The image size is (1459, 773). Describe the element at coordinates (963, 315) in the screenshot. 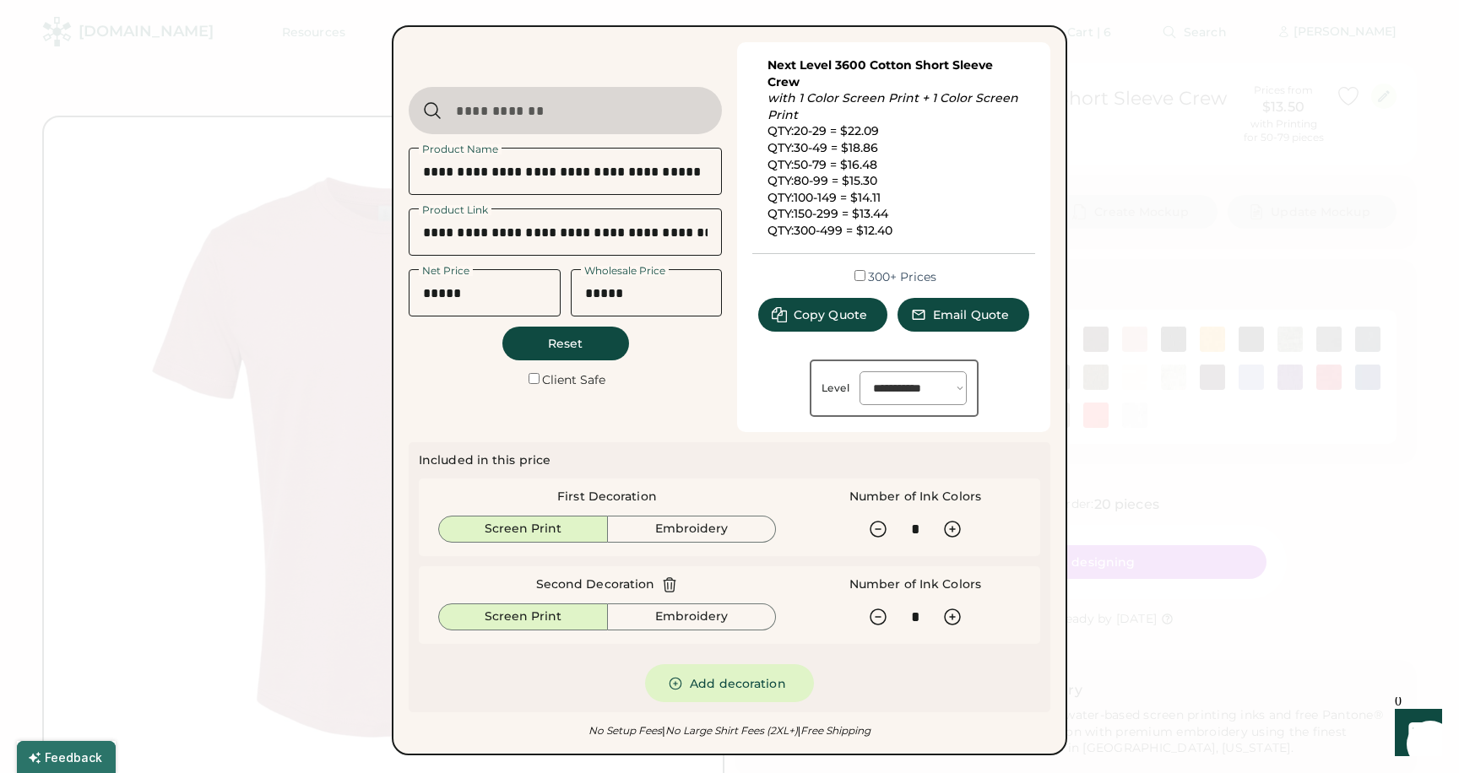

I see `button: Email Quote` at that location.